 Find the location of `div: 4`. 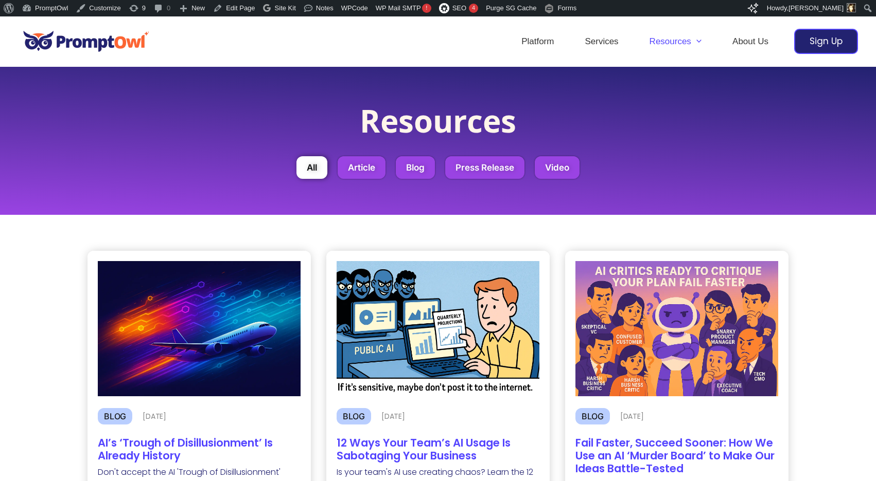

div: 4 is located at coordinates (473, 8).